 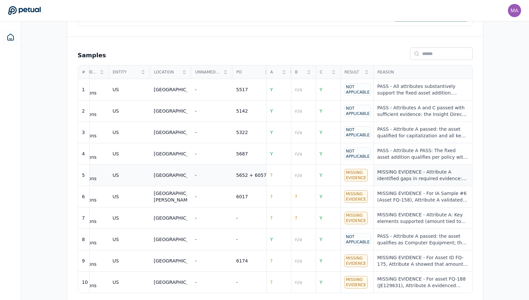 I want to click on span: Unnamed: 15, so click(x=208, y=72).